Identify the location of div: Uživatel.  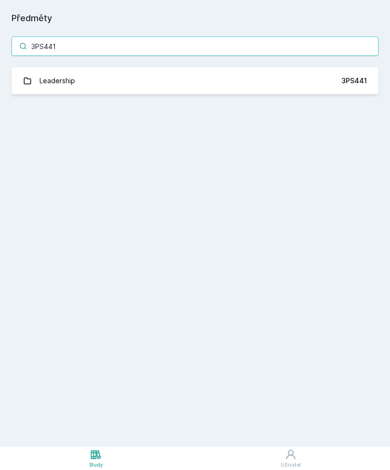
(291, 465).